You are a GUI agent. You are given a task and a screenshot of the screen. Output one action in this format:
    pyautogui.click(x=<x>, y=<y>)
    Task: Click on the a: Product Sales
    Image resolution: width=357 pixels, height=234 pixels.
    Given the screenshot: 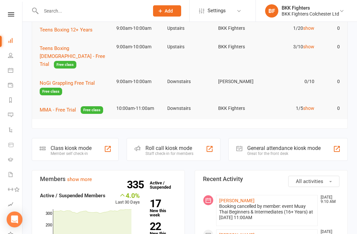 What is the action you would take?
    pyautogui.click(x=15, y=145)
    